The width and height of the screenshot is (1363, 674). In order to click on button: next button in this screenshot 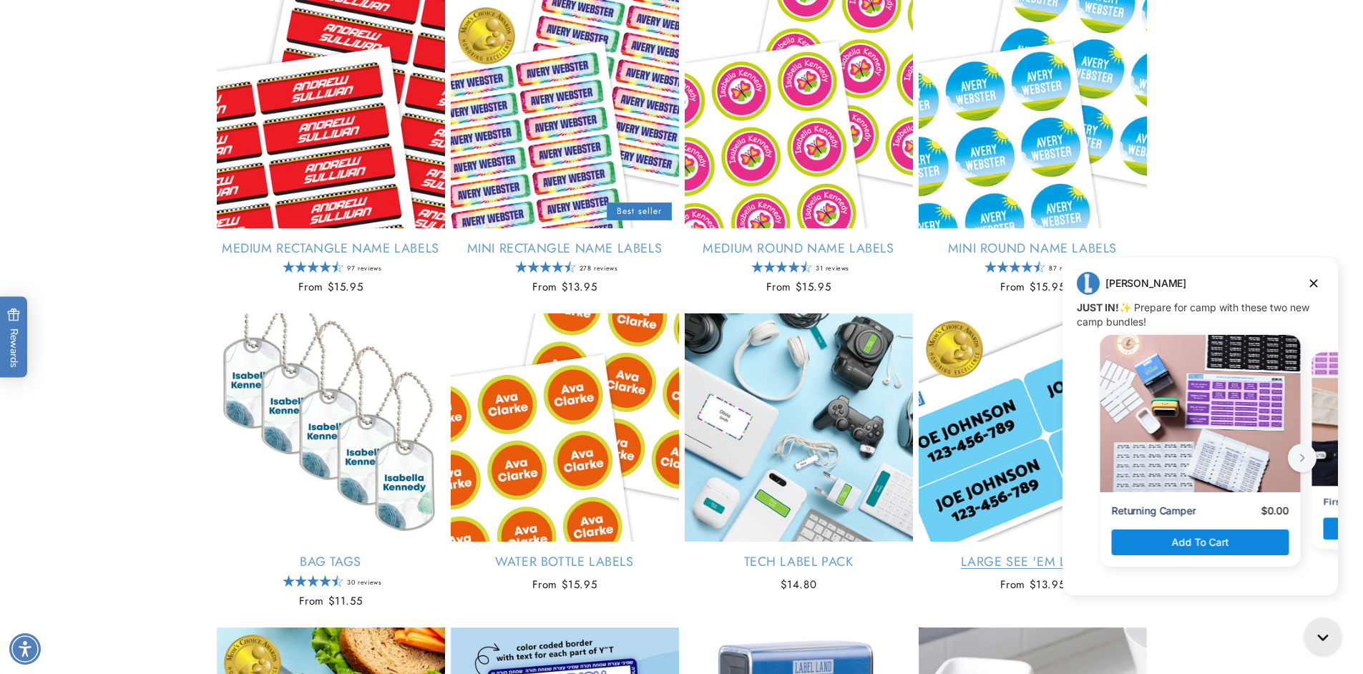, I will do `click(250, 203)`.